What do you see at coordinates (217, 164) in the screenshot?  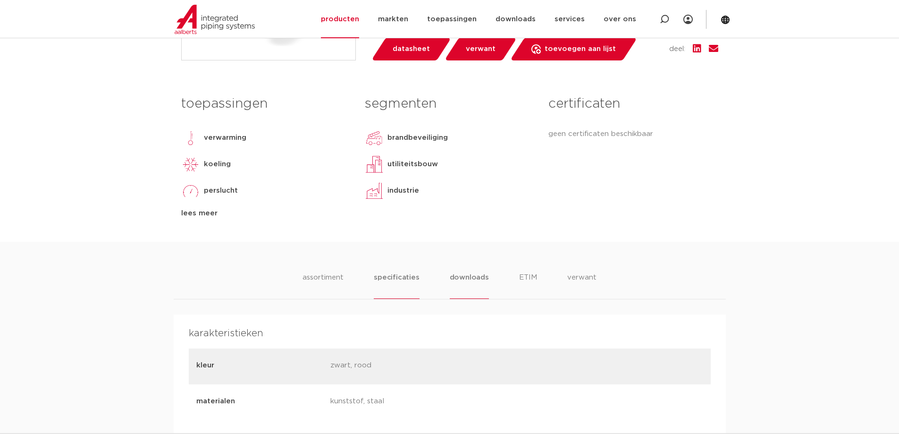 I see `p: koeling` at bounding box center [217, 164].